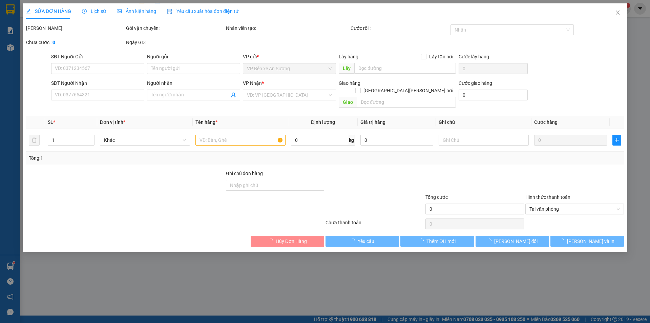 The width and height of the screenshot is (650, 323). What do you see at coordinates (288, 28) in the screenshot?
I see `div: Nhân viên tạo:` at bounding box center [288, 28].